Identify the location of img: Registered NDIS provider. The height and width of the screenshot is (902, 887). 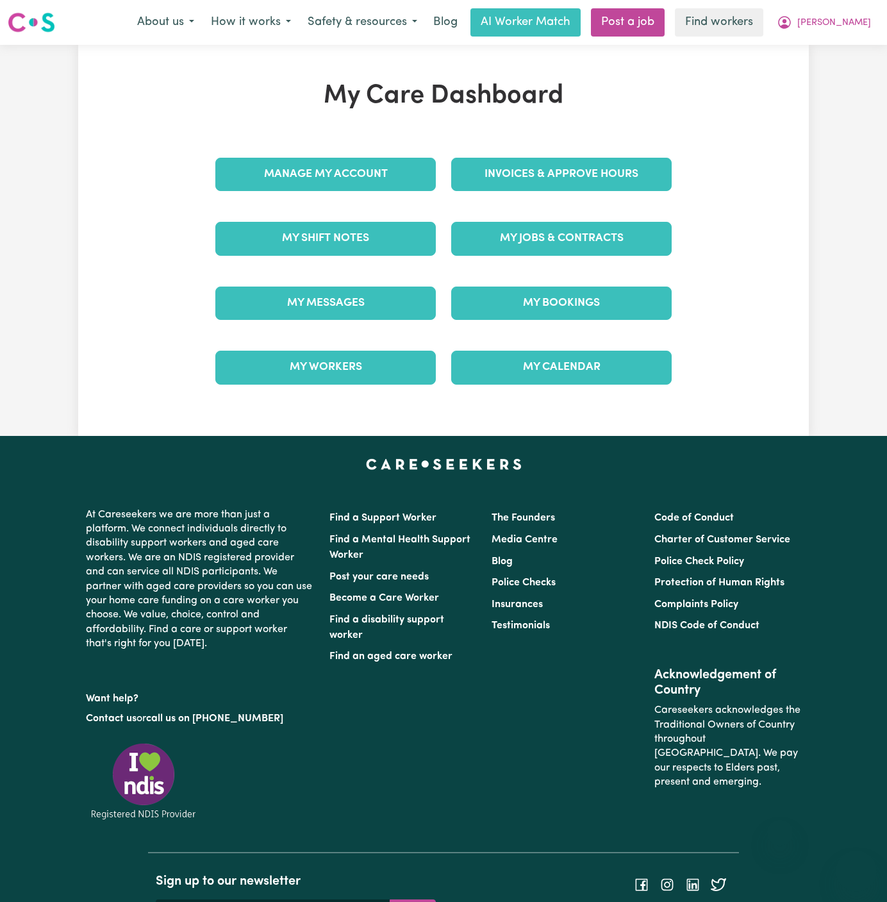
(144, 781).